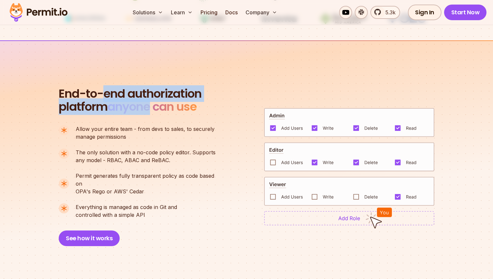  What do you see at coordinates (385, 12) in the screenshot?
I see `a: 5.3k` at bounding box center [385, 12].